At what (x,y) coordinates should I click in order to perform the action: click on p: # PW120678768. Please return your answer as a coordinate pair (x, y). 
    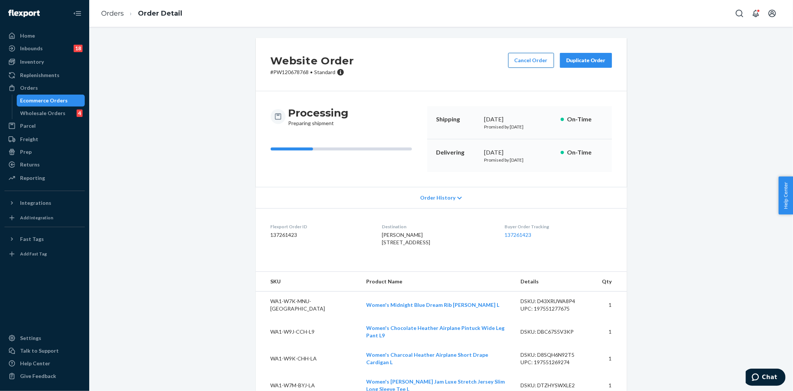
    Looking at the image, I should click on (312, 72).